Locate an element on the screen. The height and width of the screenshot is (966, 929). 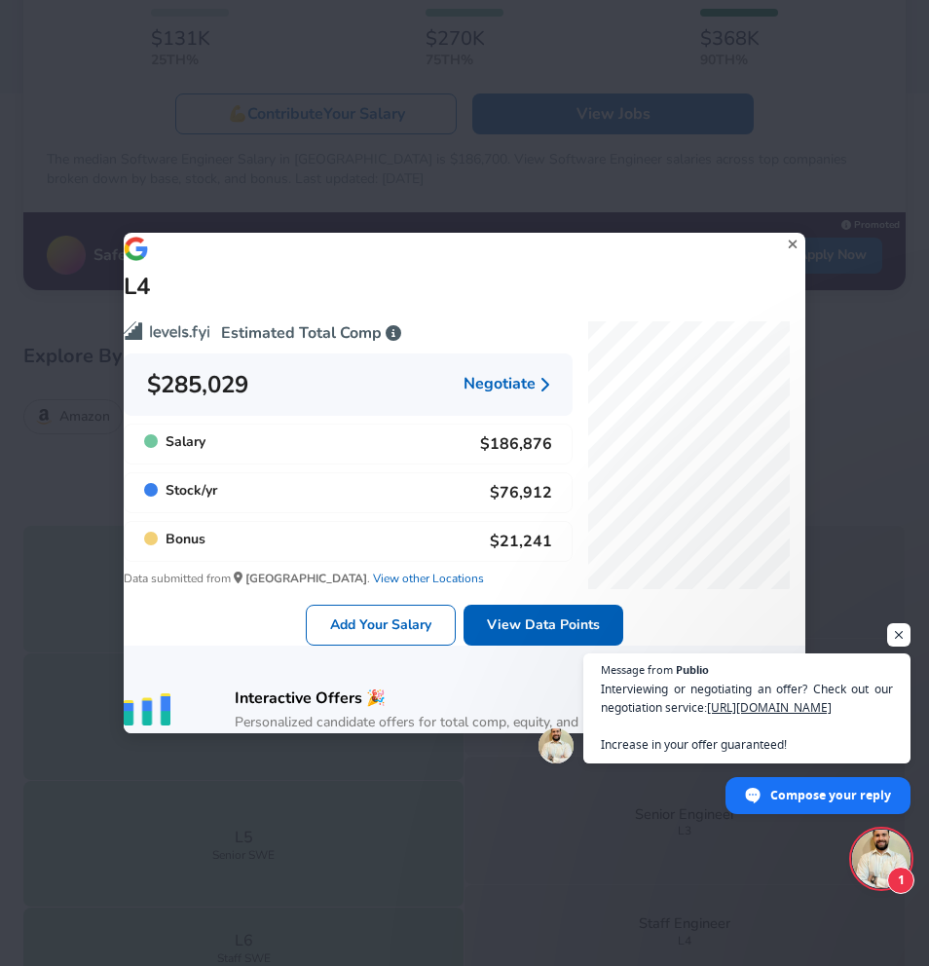
a: View other Locations is located at coordinates (426, 578).